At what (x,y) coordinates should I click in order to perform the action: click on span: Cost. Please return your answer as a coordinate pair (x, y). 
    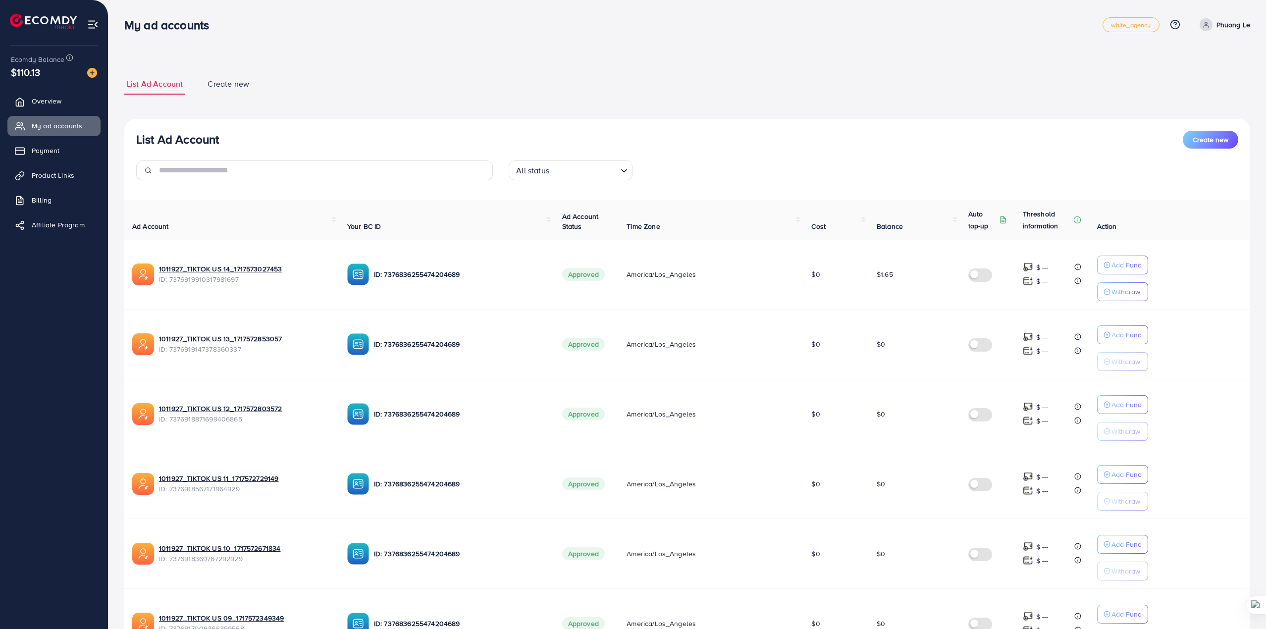
    Looking at the image, I should click on (818, 226).